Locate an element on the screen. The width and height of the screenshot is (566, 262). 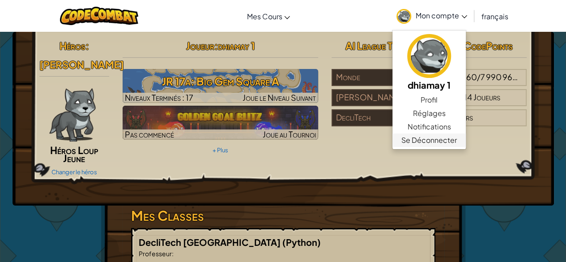
h3: JR 17a: Big Gem Square A is located at coordinates (220, 81).